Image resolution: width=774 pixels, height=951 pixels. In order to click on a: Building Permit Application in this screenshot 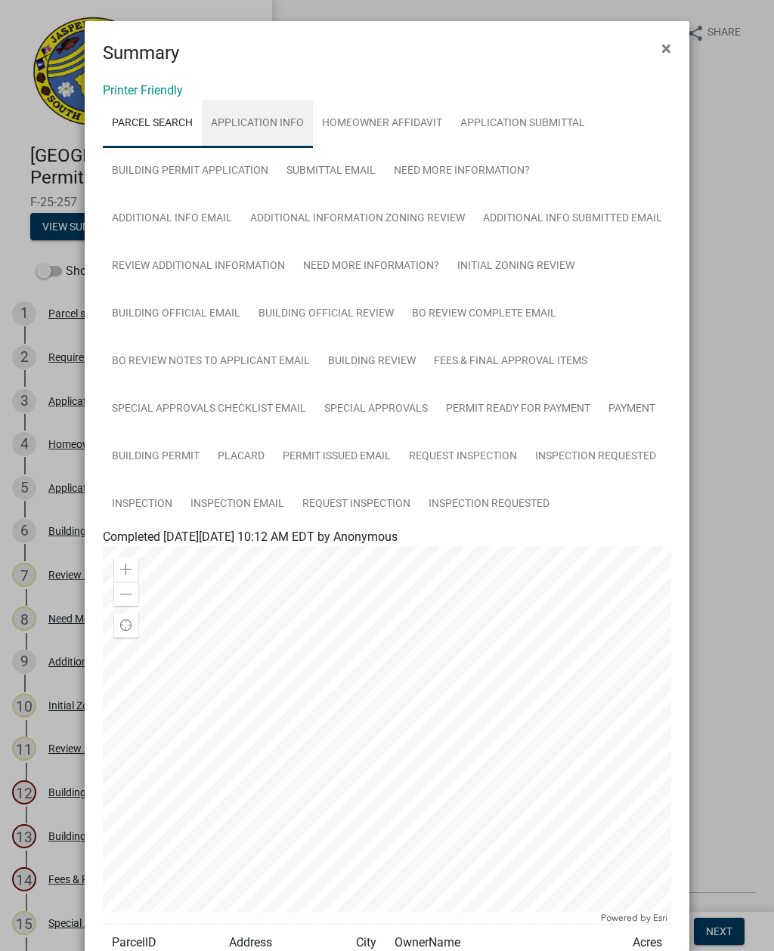, I will do `click(190, 172)`.